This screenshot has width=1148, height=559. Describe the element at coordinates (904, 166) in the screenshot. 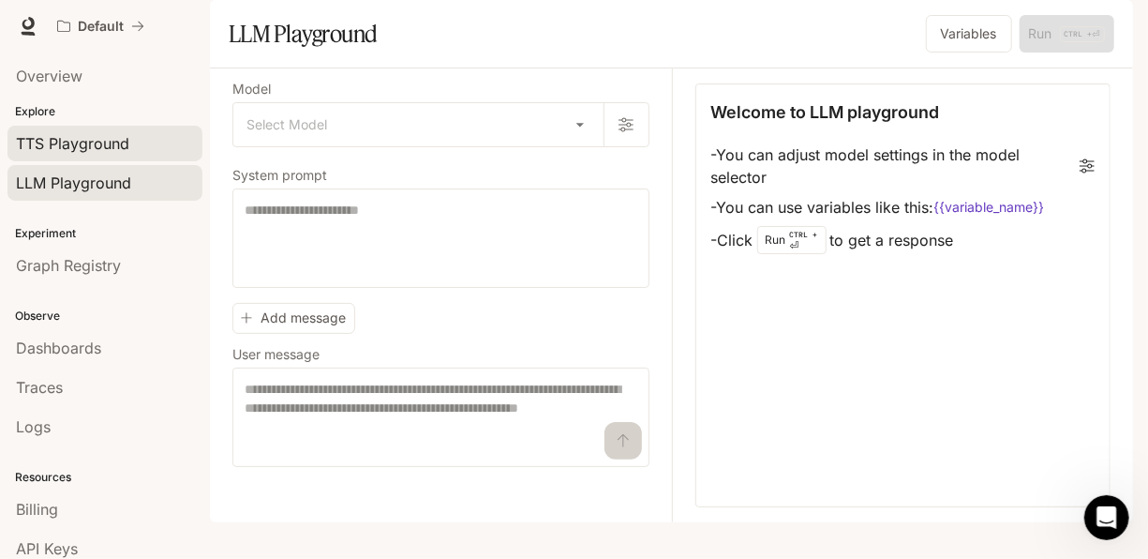

I see `li: - You can adjust model settings in the model selector` at that location.